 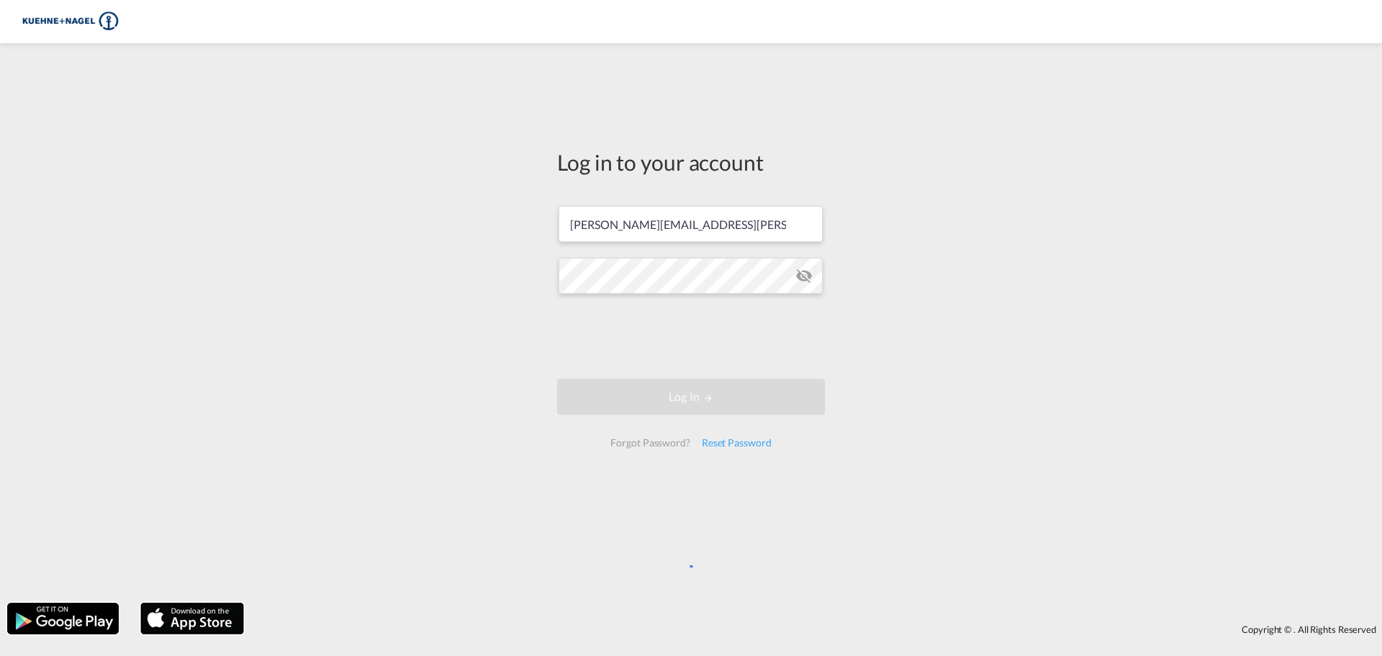 What do you see at coordinates (70, 22) in the screenshot?
I see `img: 36441310f41511efafde313da40ec4a4.png` at bounding box center [70, 22].